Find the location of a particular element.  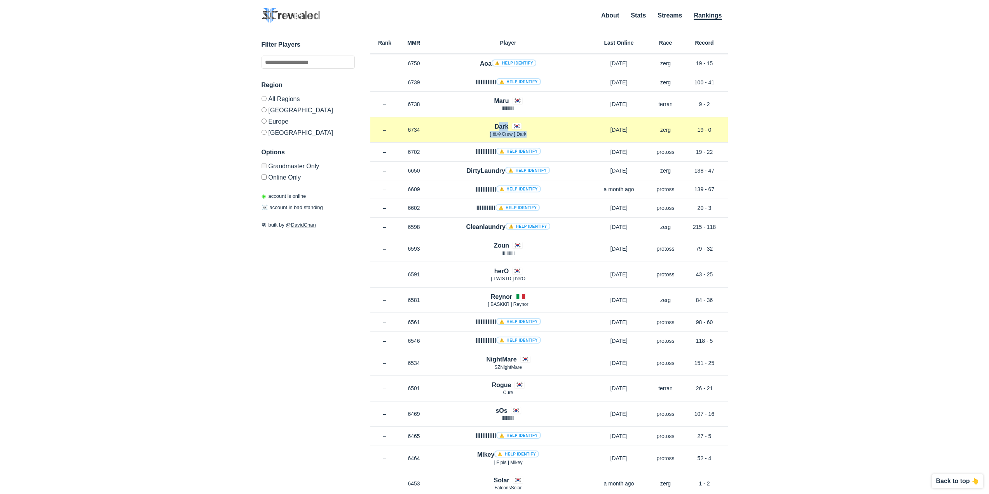

p: account is online is located at coordinates (284, 196).